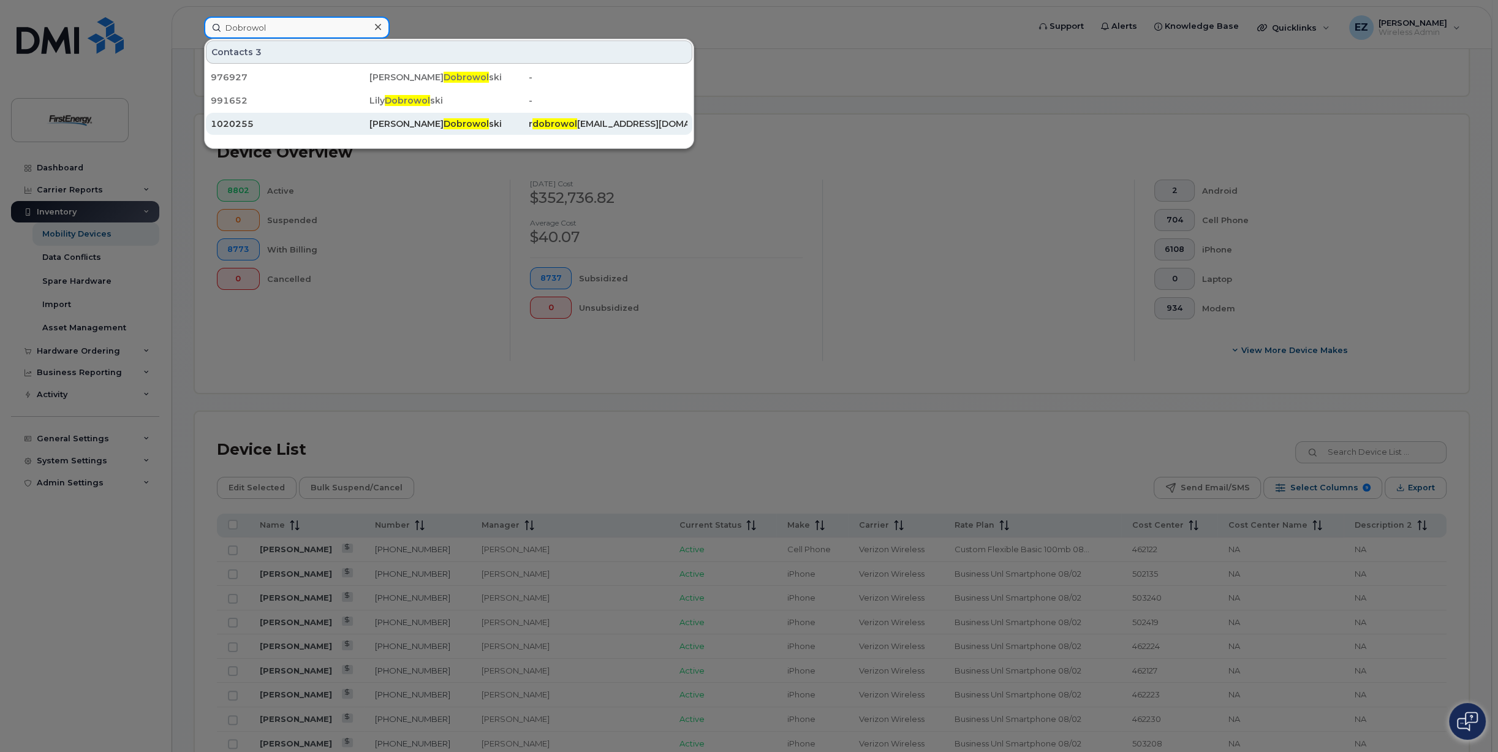  Describe the element at coordinates (1467, 721) in the screenshot. I see `img: Open chat` at that location.